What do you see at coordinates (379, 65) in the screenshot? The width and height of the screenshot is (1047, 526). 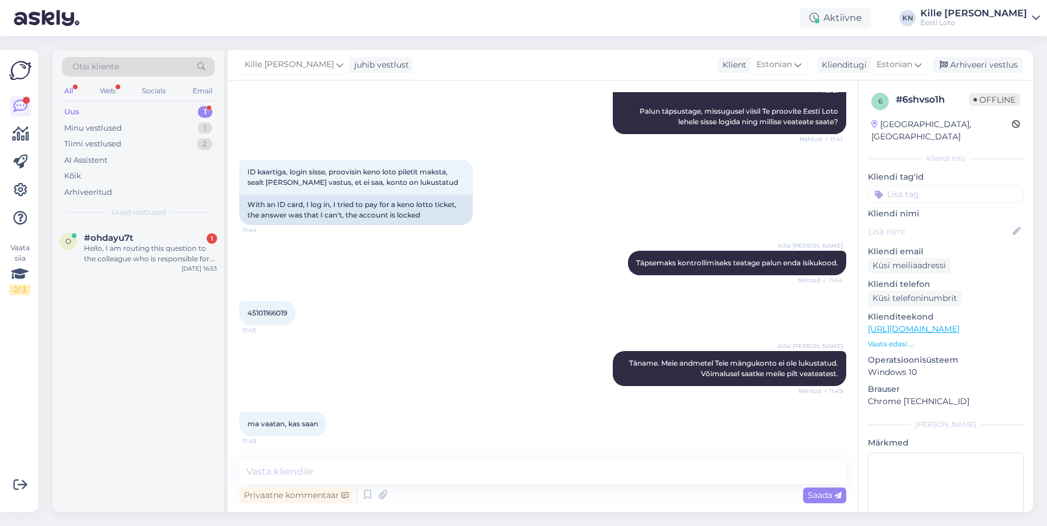 I see `div: juhib vestlust` at bounding box center [379, 65].